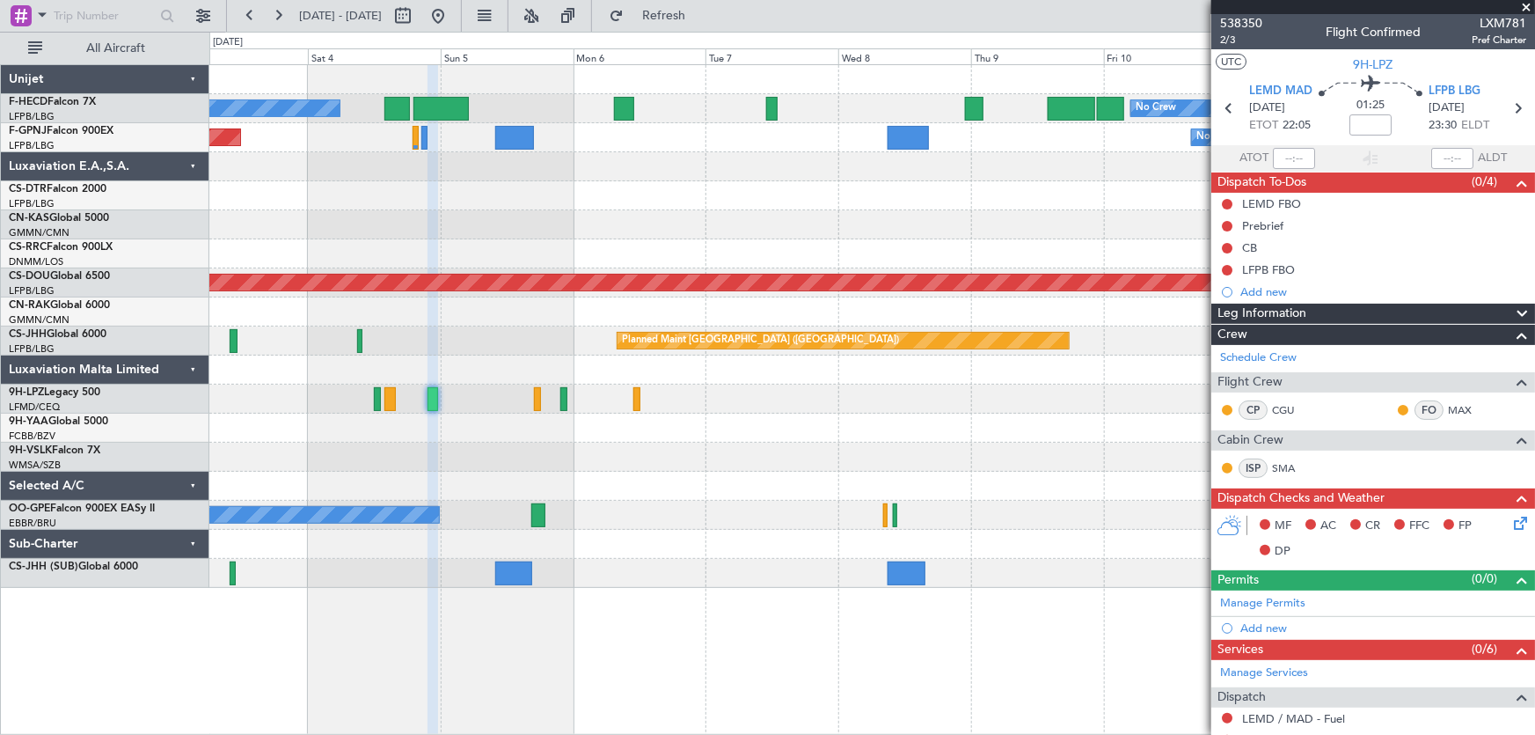 The image size is (1535, 735). Describe the element at coordinates (1253, 410) in the screenshot. I see `div: CP` at that location.